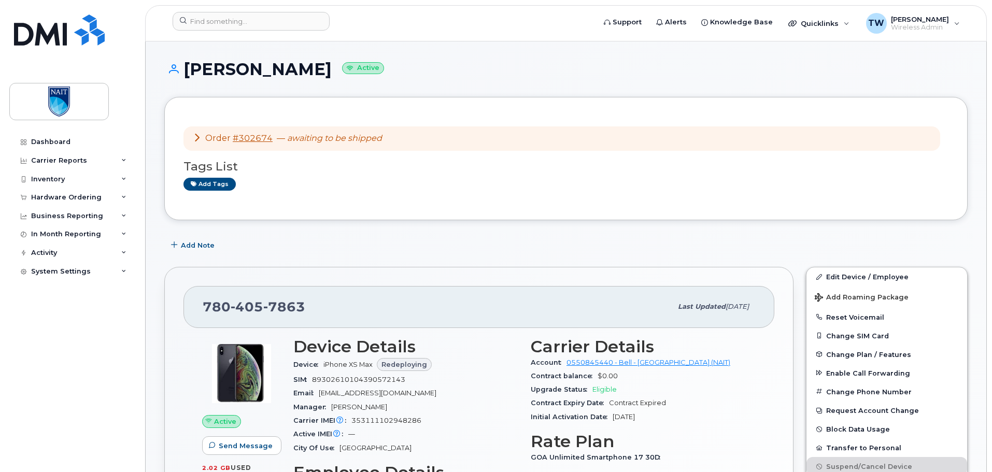  Describe the element at coordinates (598, 457) in the screenshot. I see `span: GOA Unlimited Smartphone 17 30D` at that location.